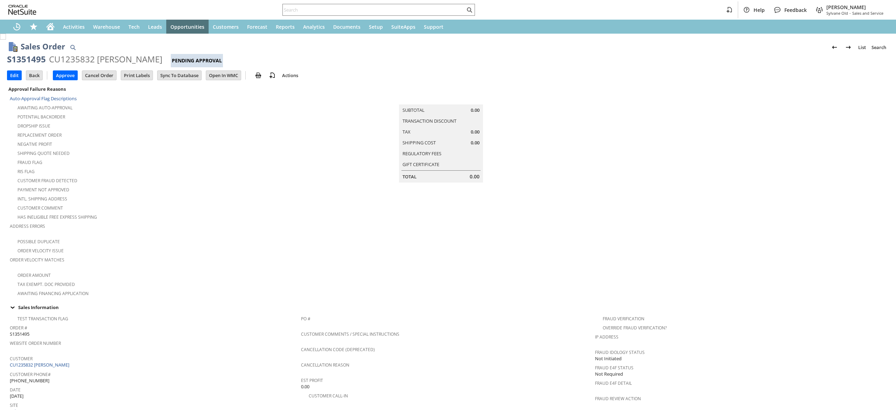 The image size is (896, 410). I want to click on a: Recent Records, so click(17, 27).